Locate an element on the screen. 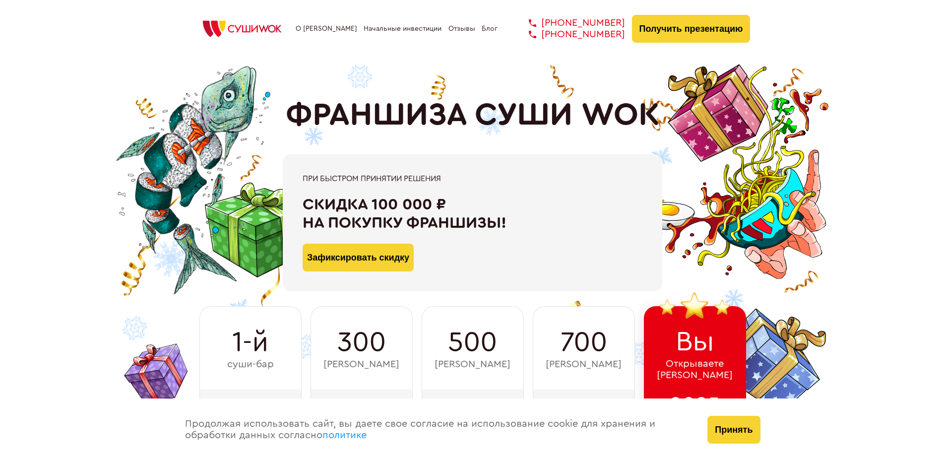  span: 1-й is located at coordinates (250, 342).